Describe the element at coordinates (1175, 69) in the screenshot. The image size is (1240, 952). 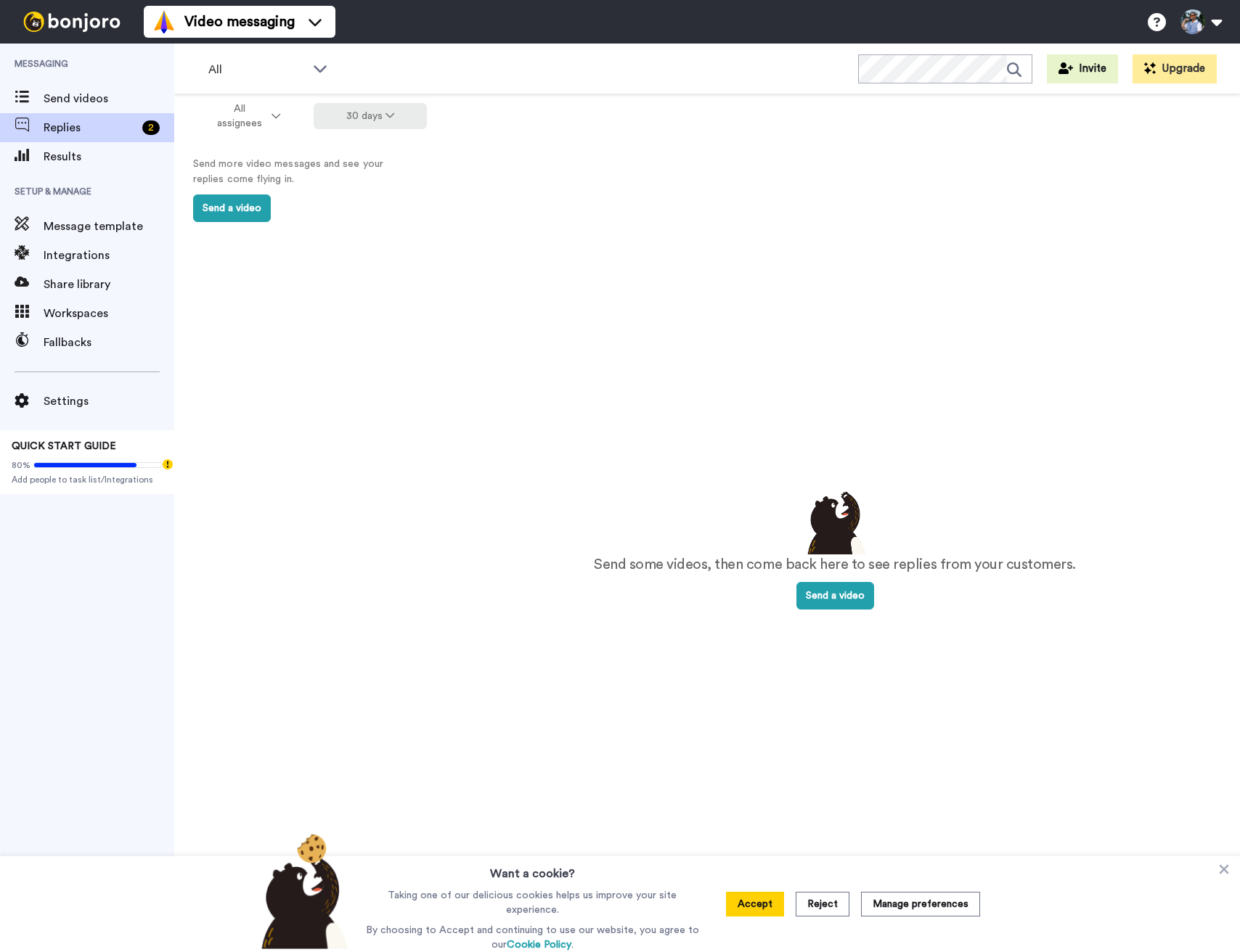
I see `button: Upgrade` at that location.